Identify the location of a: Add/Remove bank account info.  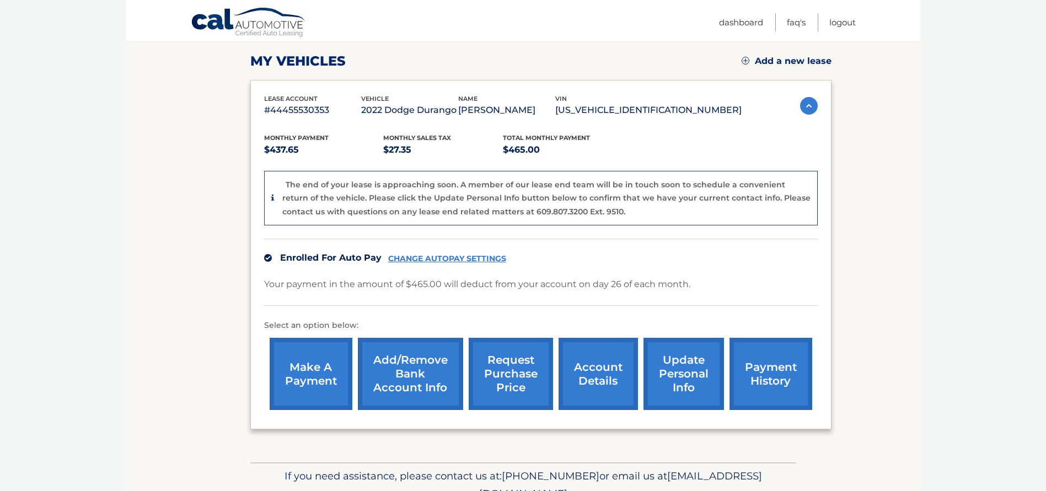
(410, 374).